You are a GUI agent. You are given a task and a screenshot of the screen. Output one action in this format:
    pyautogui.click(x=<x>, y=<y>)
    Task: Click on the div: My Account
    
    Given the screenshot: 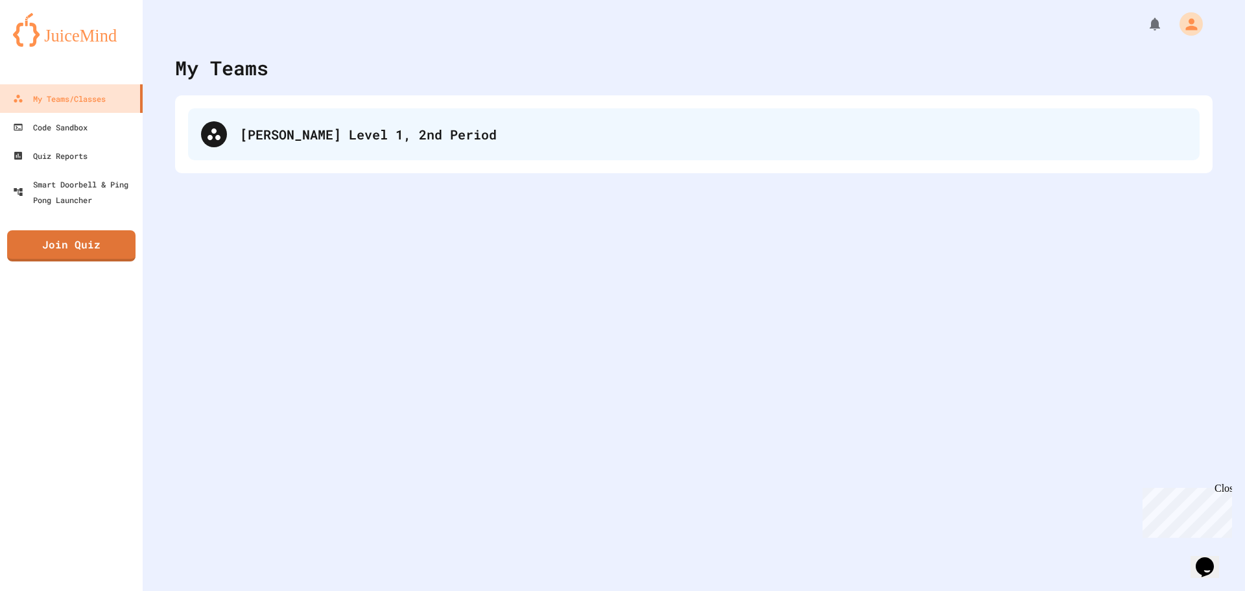 What is the action you would take?
    pyautogui.click(x=1186, y=24)
    